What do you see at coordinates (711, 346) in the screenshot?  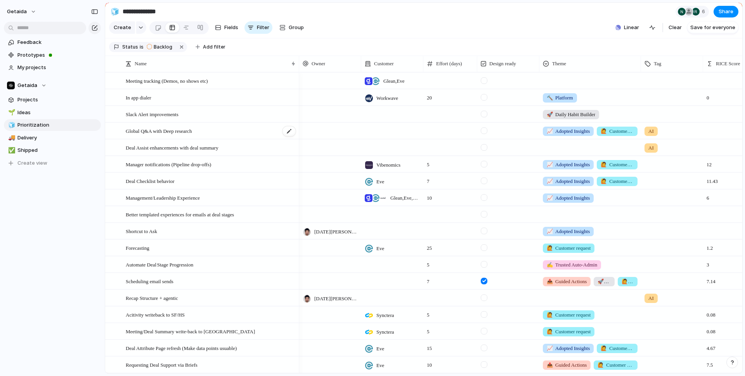 I see `span: 4.67` at bounding box center [711, 346].